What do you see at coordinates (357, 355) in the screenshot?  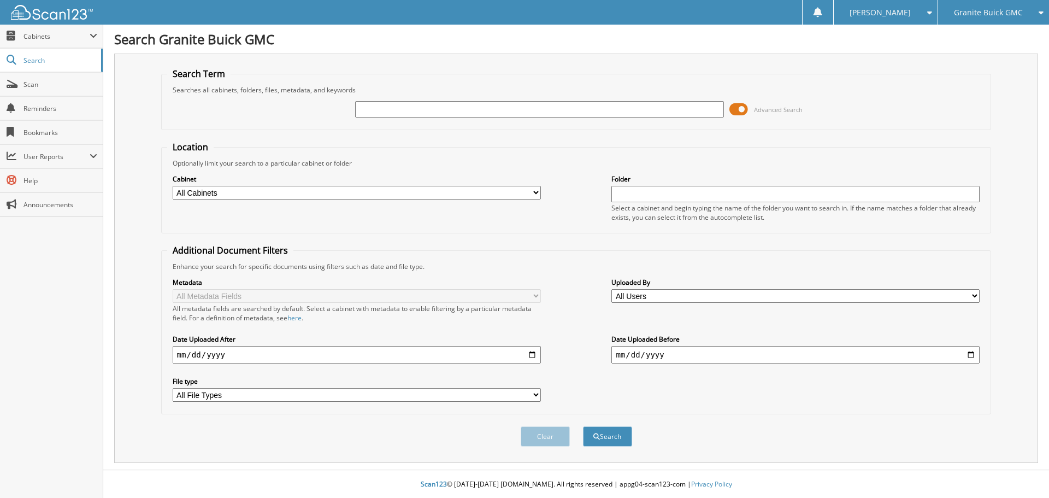 I see `input: start` at bounding box center [357, 355].